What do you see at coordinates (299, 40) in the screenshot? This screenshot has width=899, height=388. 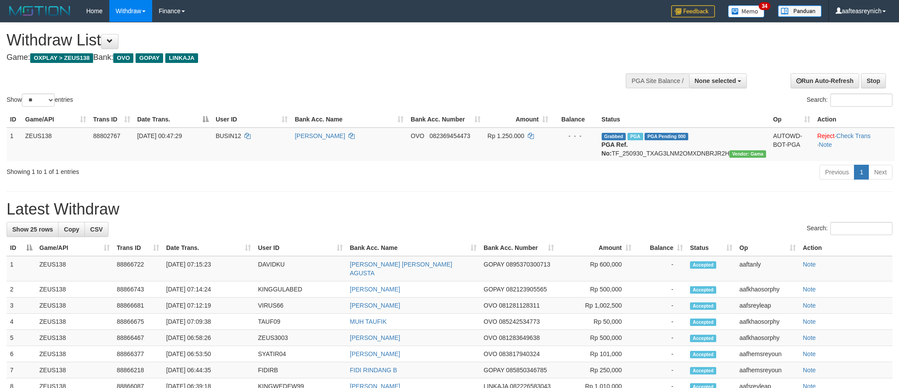 I see `h1: Withdraw List` at bounding box center [299, 40].